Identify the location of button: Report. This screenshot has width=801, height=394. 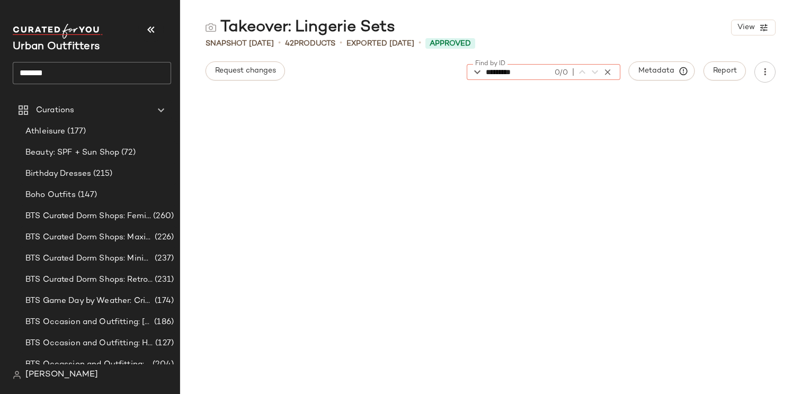
(725, 71).